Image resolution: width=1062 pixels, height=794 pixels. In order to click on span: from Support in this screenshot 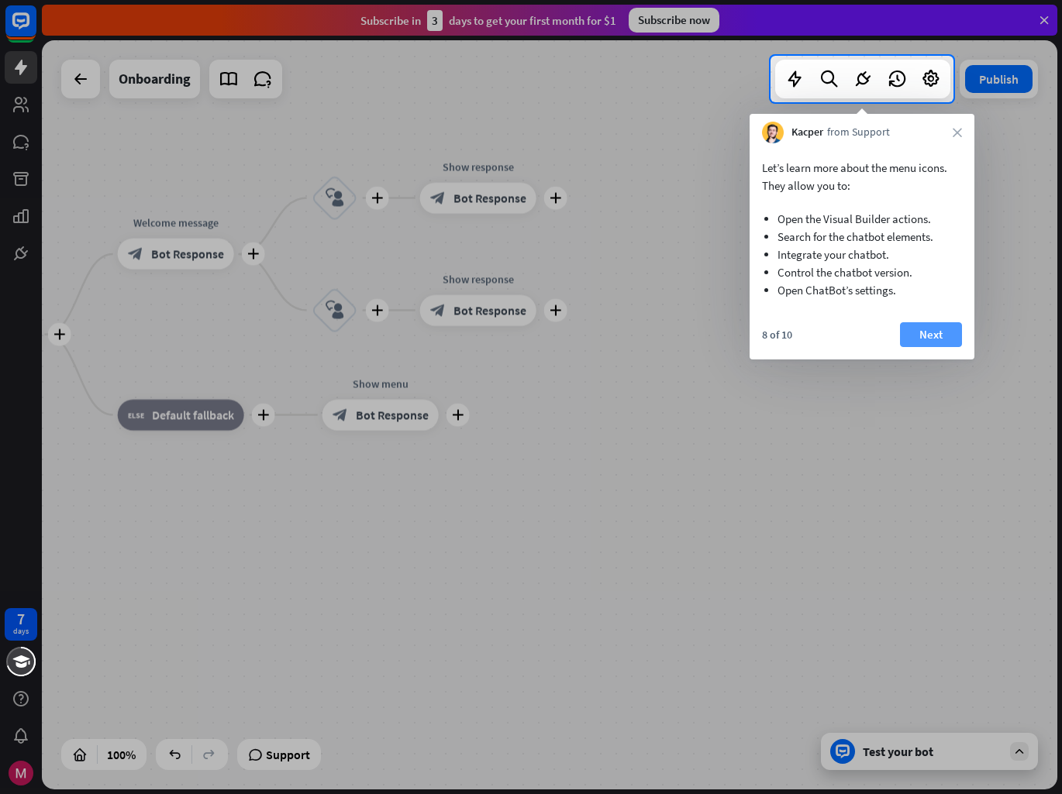, I will do `click(858, 133)`.